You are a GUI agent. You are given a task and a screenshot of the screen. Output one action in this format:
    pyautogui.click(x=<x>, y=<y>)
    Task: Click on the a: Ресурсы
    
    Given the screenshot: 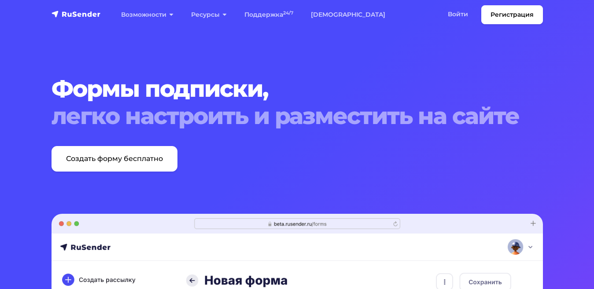 What is the action you would take?
    pyautogui.click(x=209, y=15)
    